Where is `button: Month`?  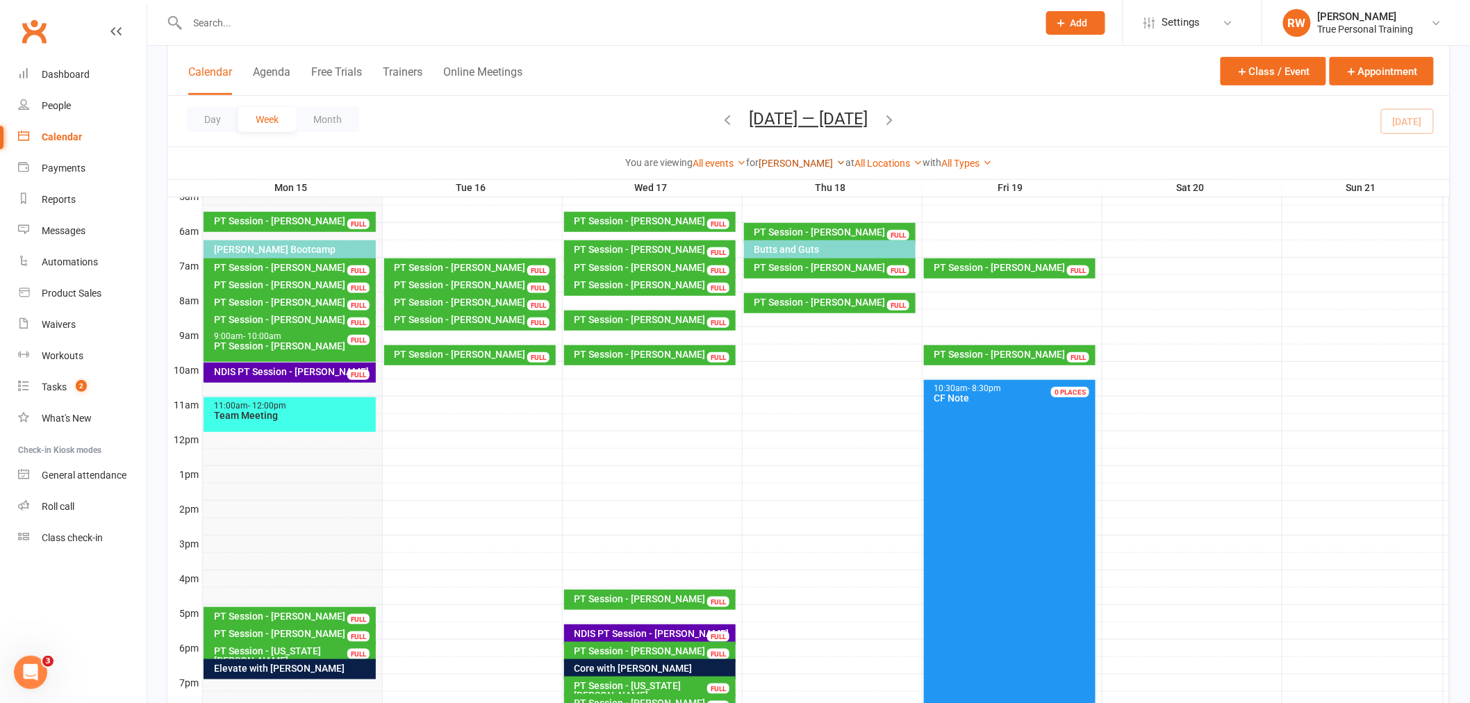 button: Month is located at coordinates (327, 120).